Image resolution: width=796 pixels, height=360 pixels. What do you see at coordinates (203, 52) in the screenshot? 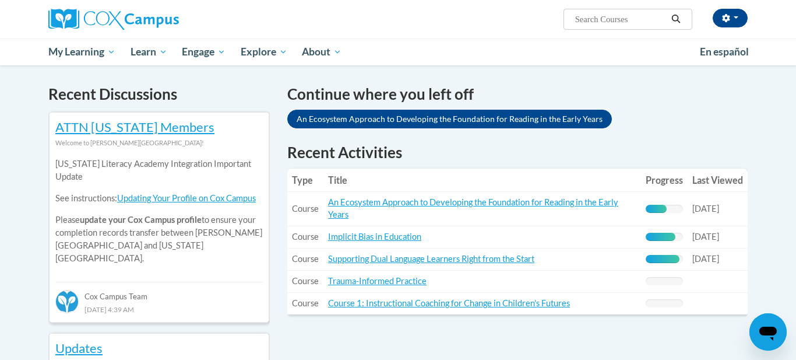
I see `span: Engage` at bounding box center [203, 52].